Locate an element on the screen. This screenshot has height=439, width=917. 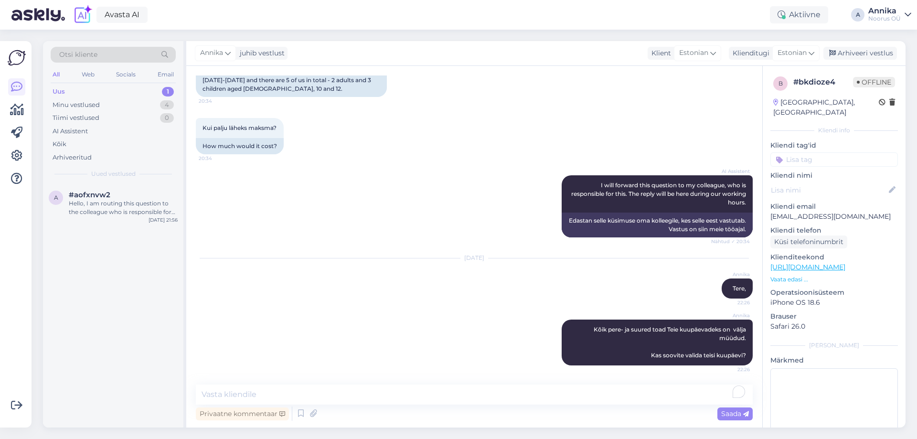
p: Operatsioonisüsteem is located at coordinates (834, 292).